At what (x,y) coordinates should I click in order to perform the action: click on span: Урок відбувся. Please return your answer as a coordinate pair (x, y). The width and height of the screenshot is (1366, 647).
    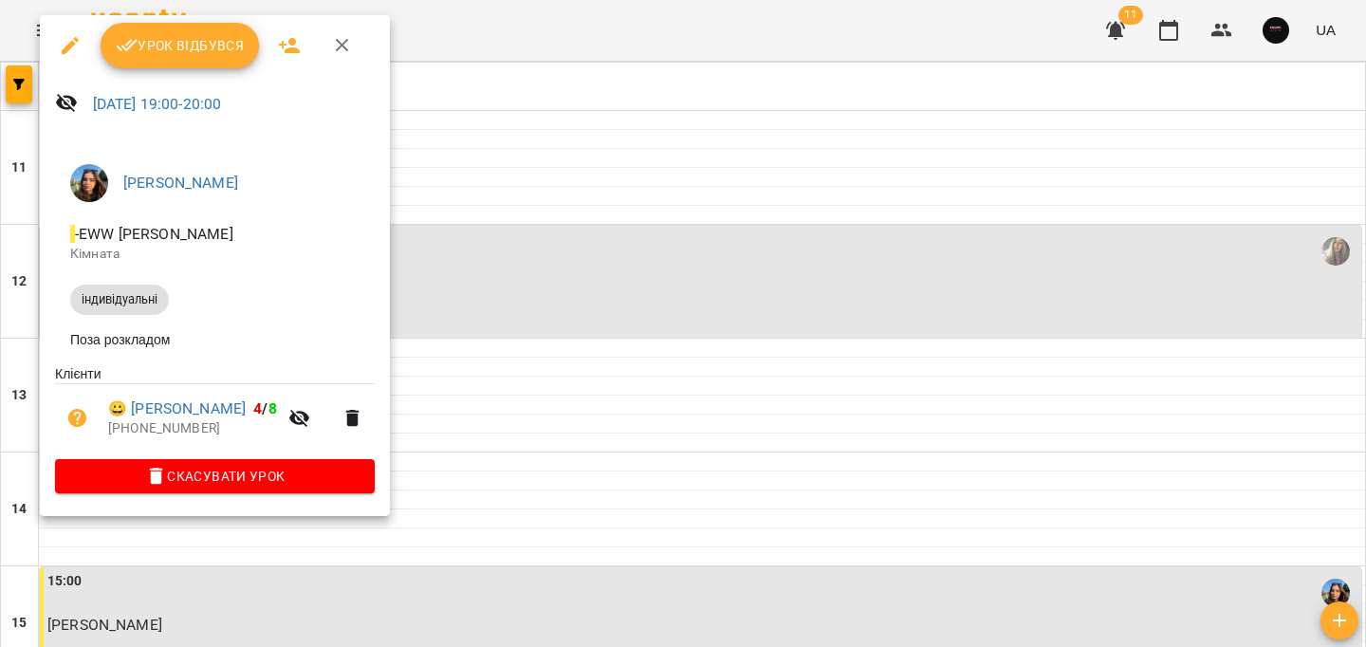
    Looking at the image, I should click on (180, 46).